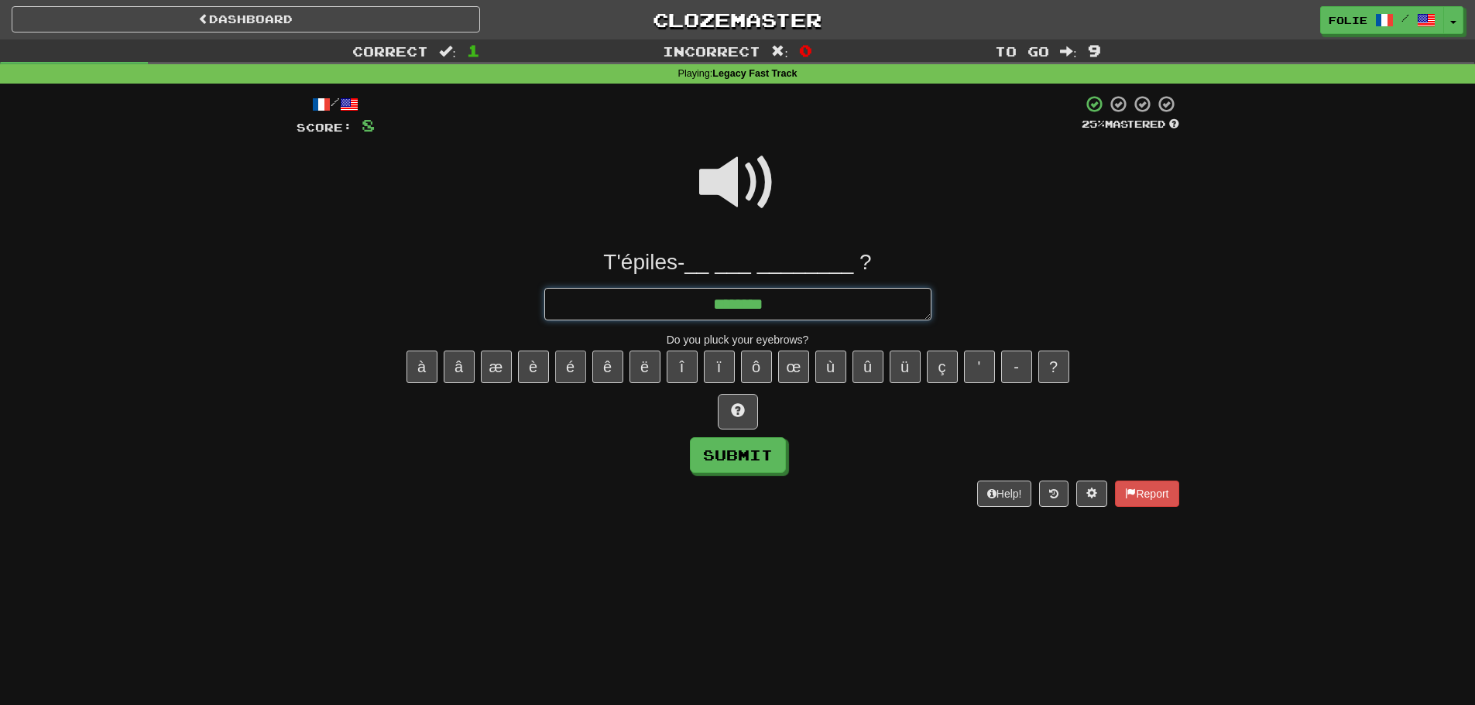  I want to click on button: î, so click(682, 367).